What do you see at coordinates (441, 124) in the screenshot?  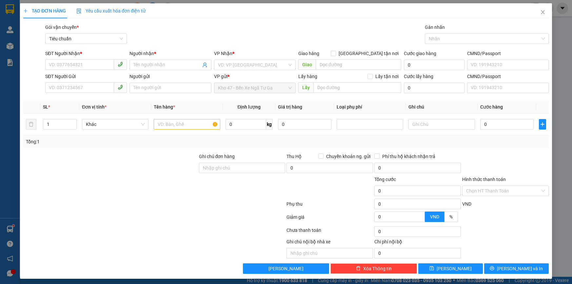 I see `input: Ghi Chú` at bounding box center [441, 124].